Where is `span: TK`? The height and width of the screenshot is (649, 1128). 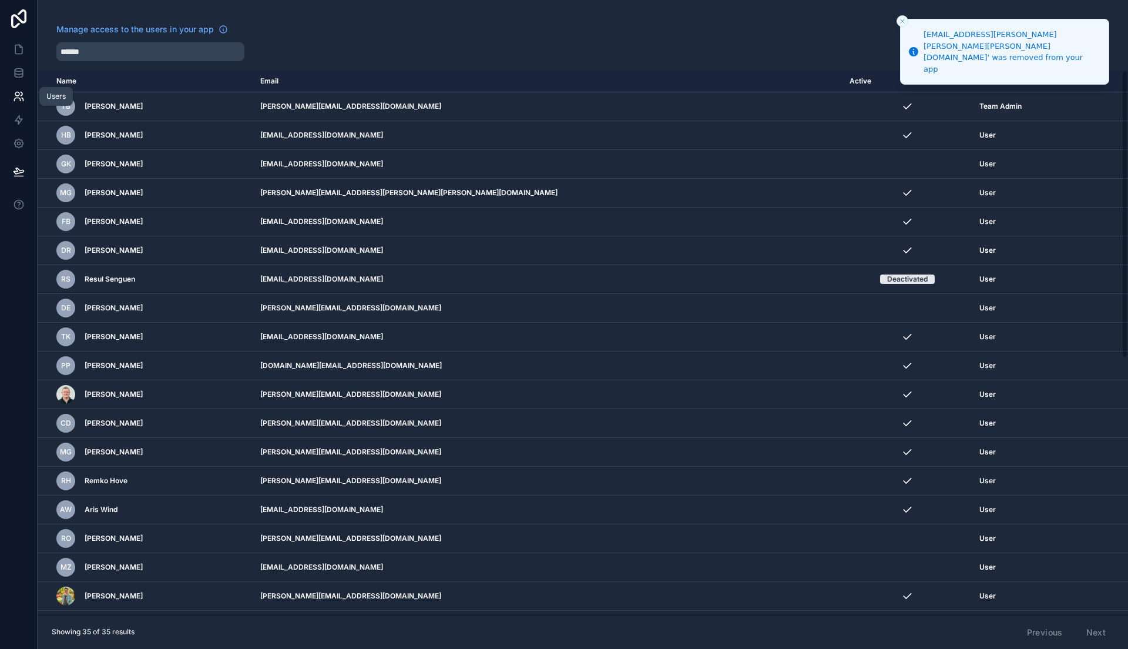 span: TK is located at coordinates (66, 337).